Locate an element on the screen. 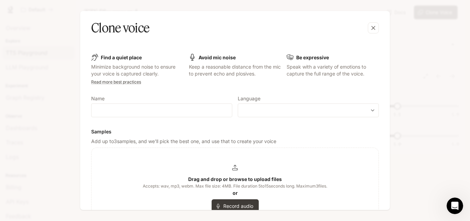 This screenshot has width=470, height=221. h5: Clone voice is located at coordinates (120, 28).